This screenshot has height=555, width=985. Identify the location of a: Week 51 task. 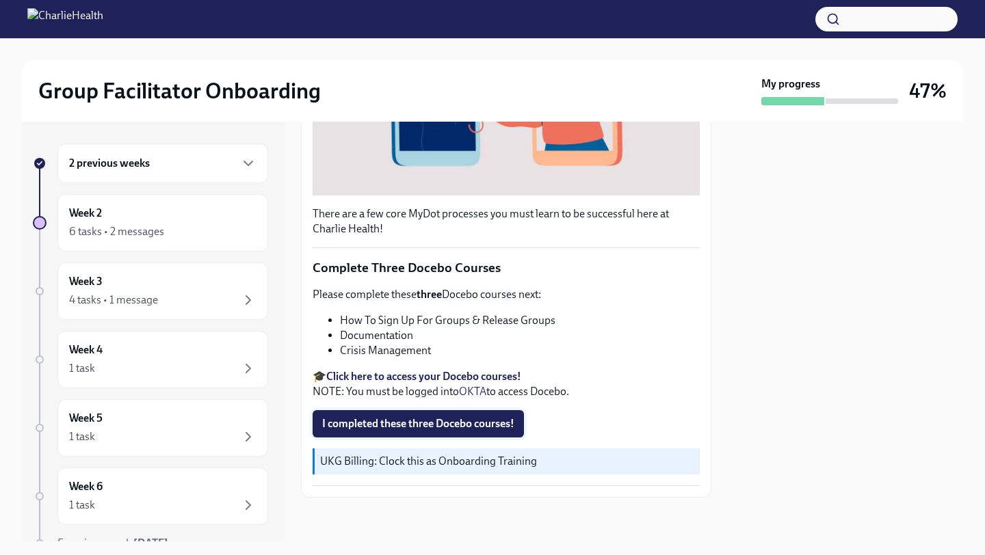
(150, 428).